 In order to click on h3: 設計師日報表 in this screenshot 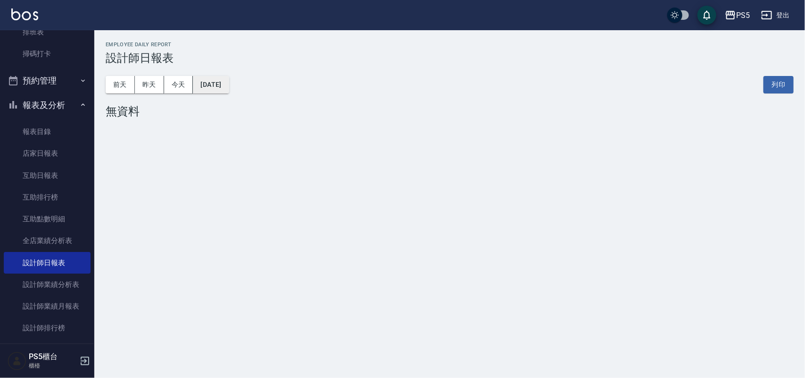, I will do `click(449, 58)`.